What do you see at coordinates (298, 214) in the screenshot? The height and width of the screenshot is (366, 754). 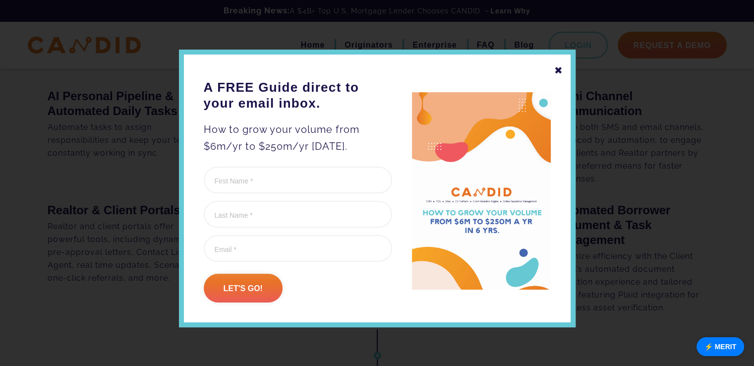 I see `input: Last Name *` at bounding box center [298, 214].